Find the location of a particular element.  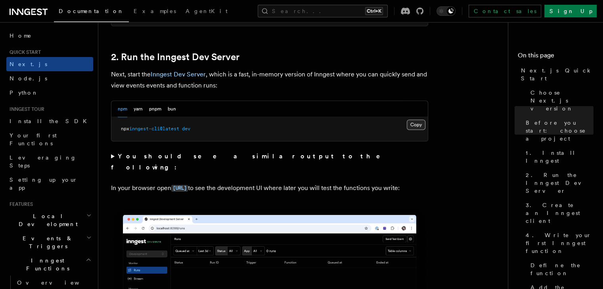

span: inngest-cli@latest is located at coordinates (154, 129).